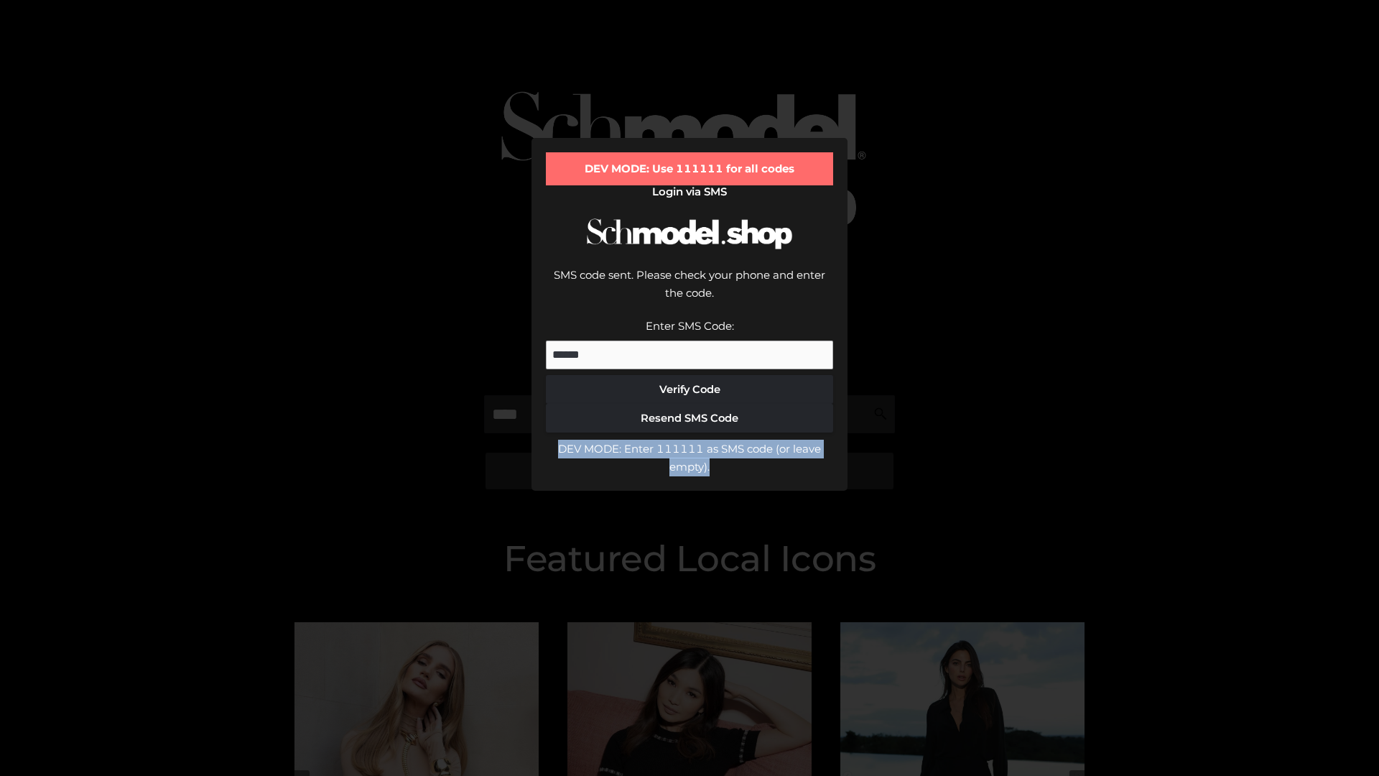 This screenshot has width=1379, height=776. I want to click on div: DEV MODE: Use 111111 for all codes, so click(690, 169).